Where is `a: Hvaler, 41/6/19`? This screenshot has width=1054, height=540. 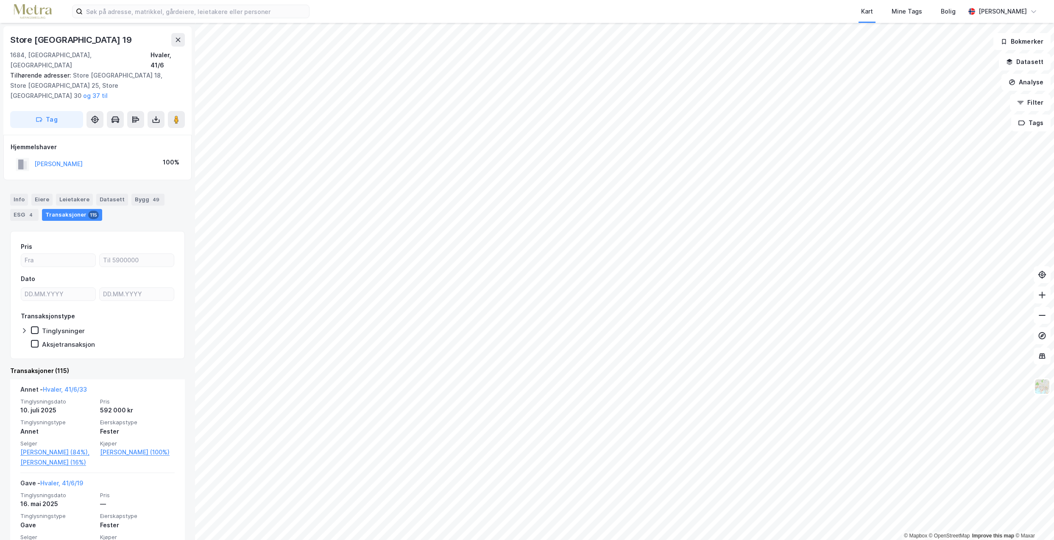 a: Hvaler, 41/6/19 is located at coordinates (61, 483).